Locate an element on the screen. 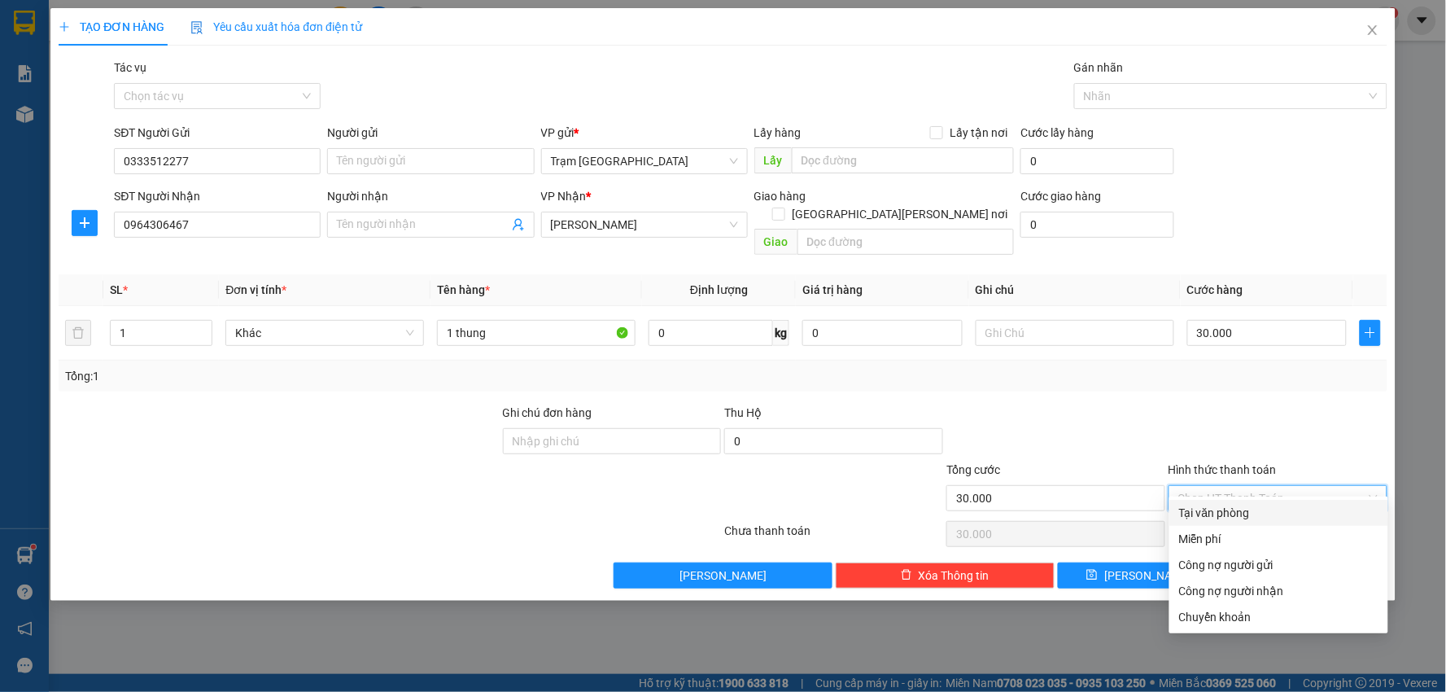 This screenshot has width=1446, height=692. label: Cước giao hàng is located at coordinates (1060, 196).